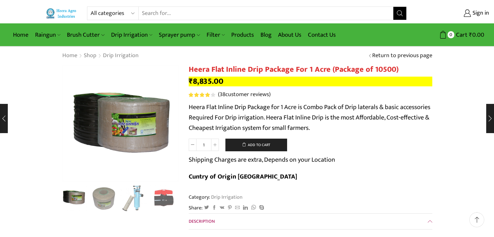 This screenshot has width=494, height=237. Describe the element at coordinates (134, 198) in the screenshot. I see `li: 3 / 10` at that location.